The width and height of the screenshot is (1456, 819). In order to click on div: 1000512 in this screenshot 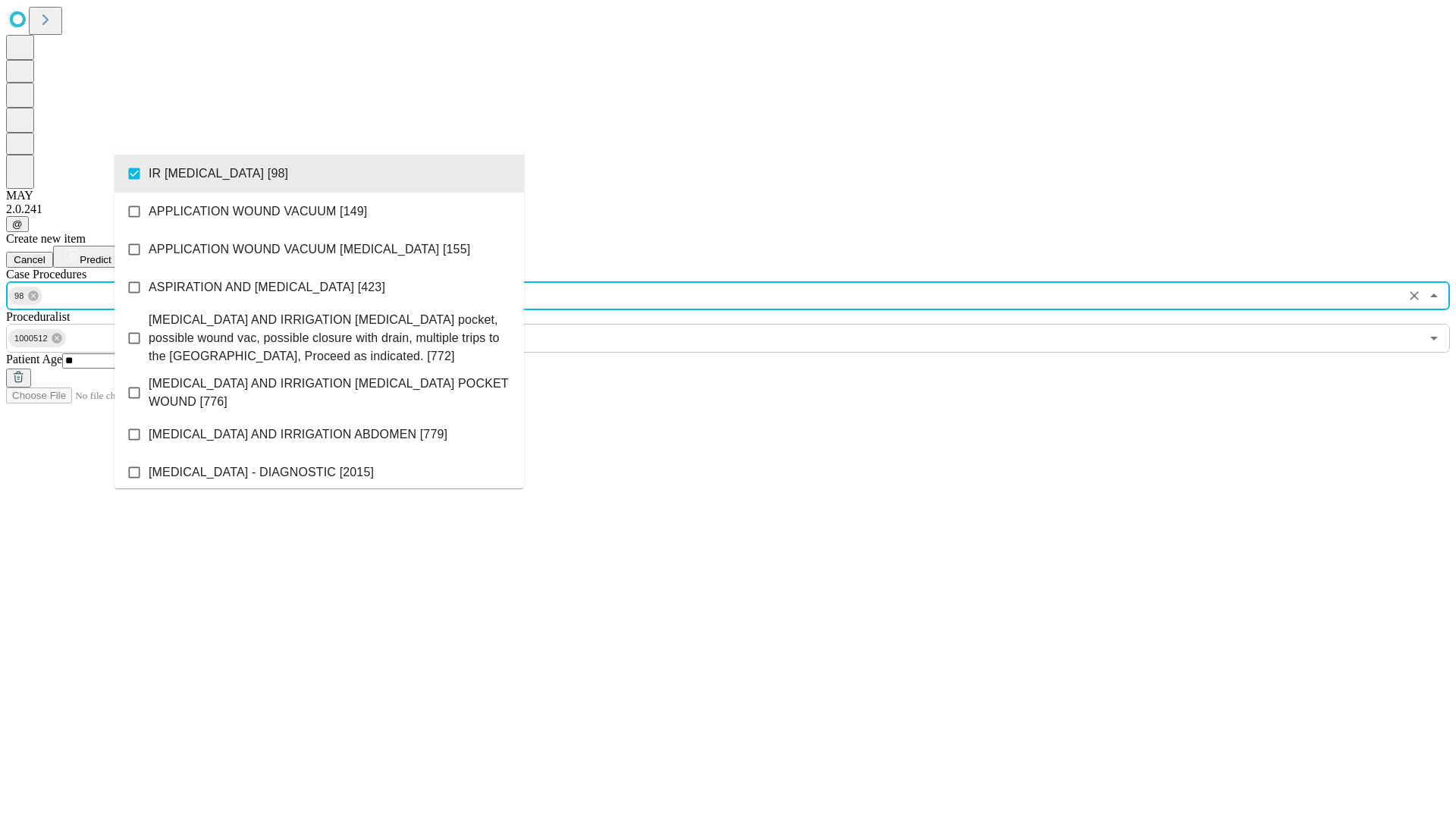, I will do `click(37, 338)`.